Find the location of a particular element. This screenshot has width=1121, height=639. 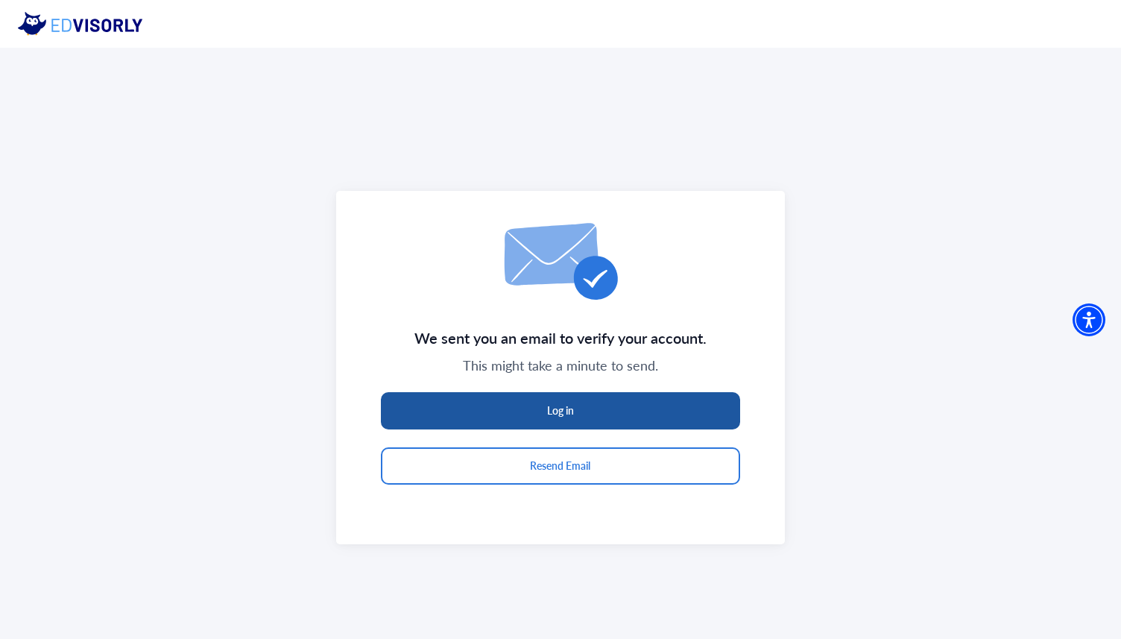

span: This might take a minute to send. is located at coordinates (560, 365).